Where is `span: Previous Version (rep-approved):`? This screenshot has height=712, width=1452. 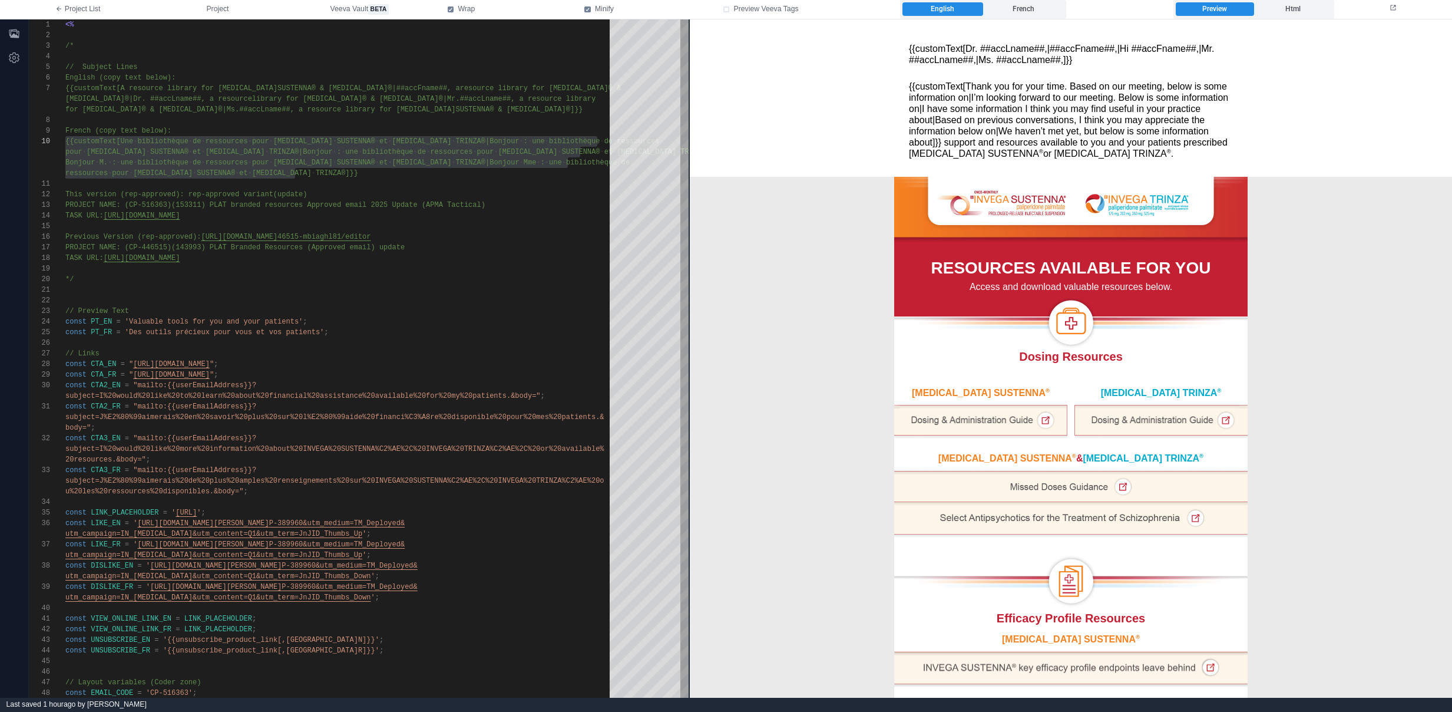 span: Previous Version (rep-approved): is located at coordinates (133, 237).